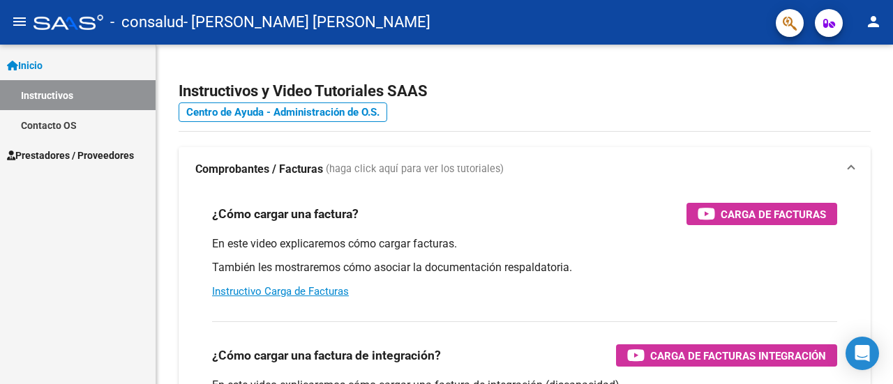 The width and height of the screenshot is (893, 384). I want to click on span: Inicio, so click(24, 66).